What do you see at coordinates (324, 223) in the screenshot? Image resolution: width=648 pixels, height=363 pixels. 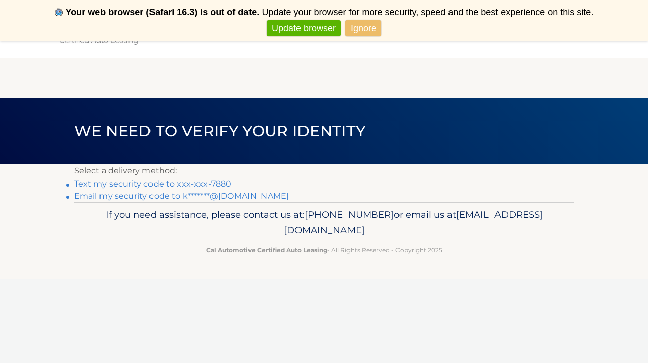 I see `p: If you need assistance, please contact us at: or email us at` at bounding box center [324, 223].